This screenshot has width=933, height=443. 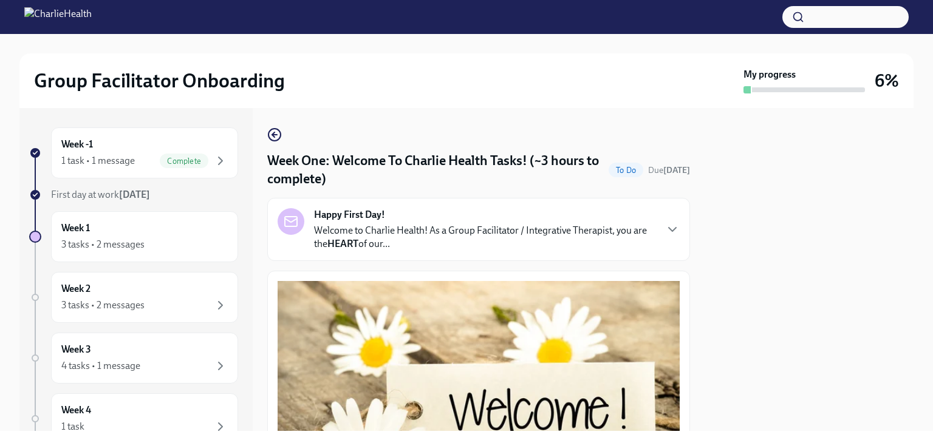 I want to click on strong: My progress, so click(x=770, y=75).